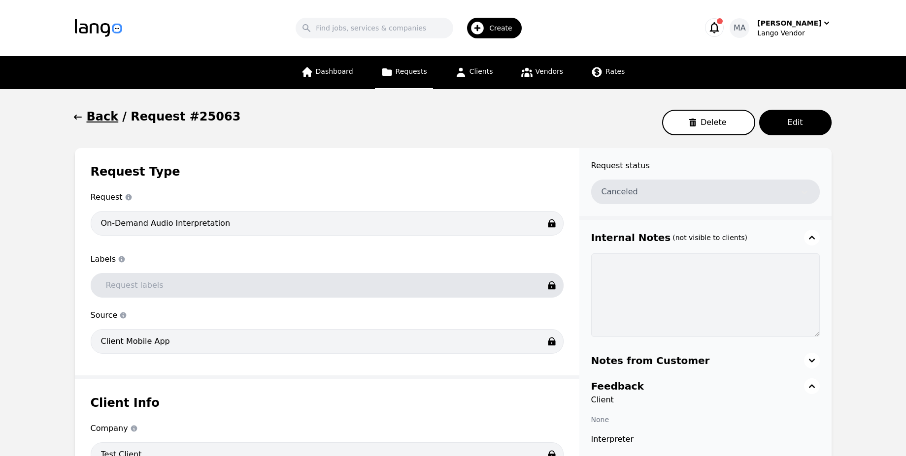 The height and width of the screenshot is (456, 906). Describe the element at coordinates (181, 117) in the screenshot. I see `h1: / Request #25063` at that location.